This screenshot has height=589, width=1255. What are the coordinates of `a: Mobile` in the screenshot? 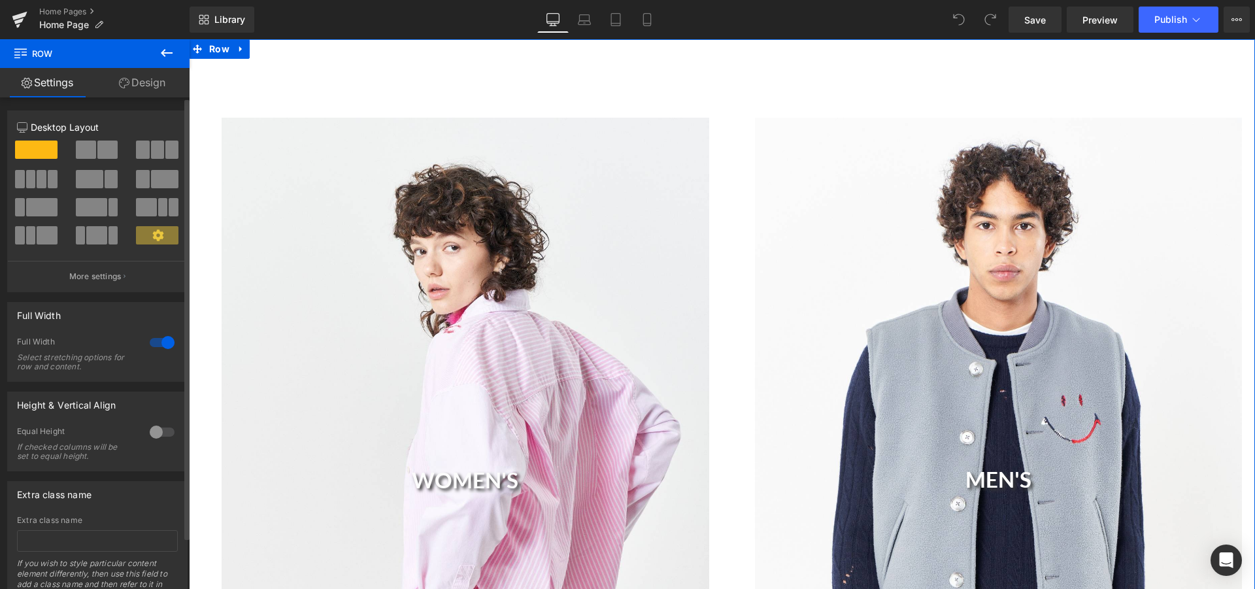 It's located at (647, 20).